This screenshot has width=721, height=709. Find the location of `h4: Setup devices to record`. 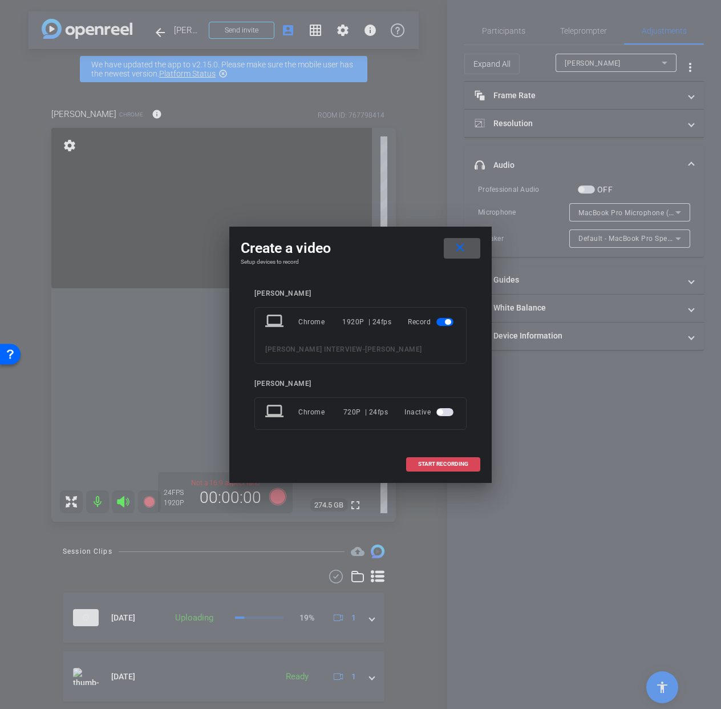

h4: Setup devices to record is located at coordinates (361, 262).